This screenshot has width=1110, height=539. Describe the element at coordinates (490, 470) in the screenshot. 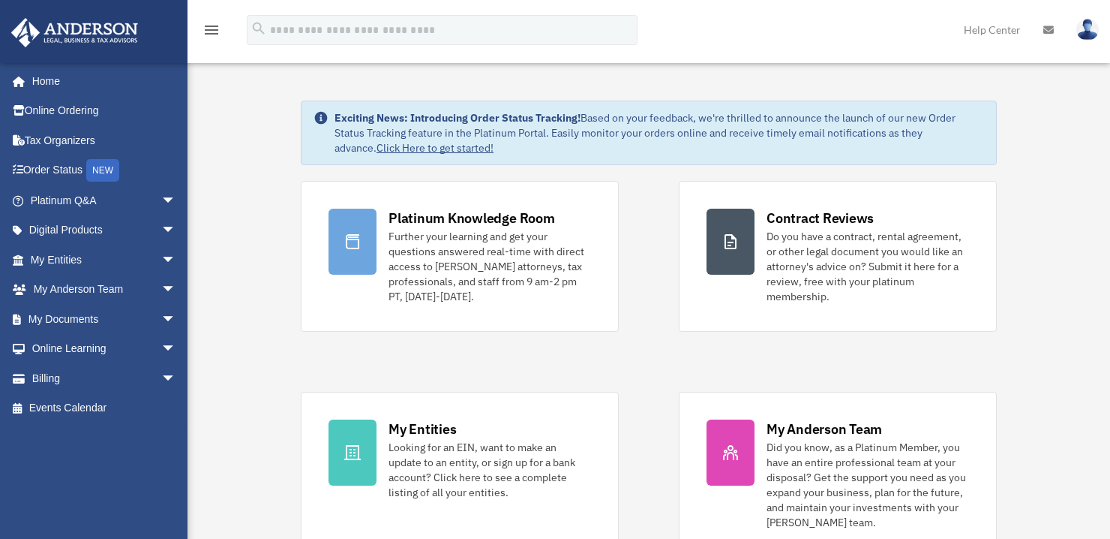

I see `div: Looking for an EIN, want to make an update to an entity, or sign up for a bank account? Click her...` at that location.